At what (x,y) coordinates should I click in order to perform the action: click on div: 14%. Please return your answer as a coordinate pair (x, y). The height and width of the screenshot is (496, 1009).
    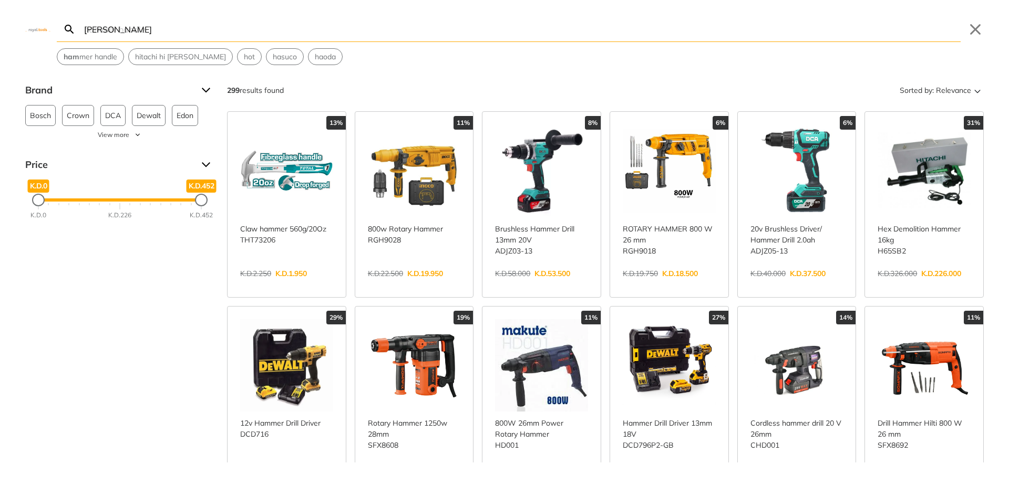
    Looking at the image, I should click on (845, 318).